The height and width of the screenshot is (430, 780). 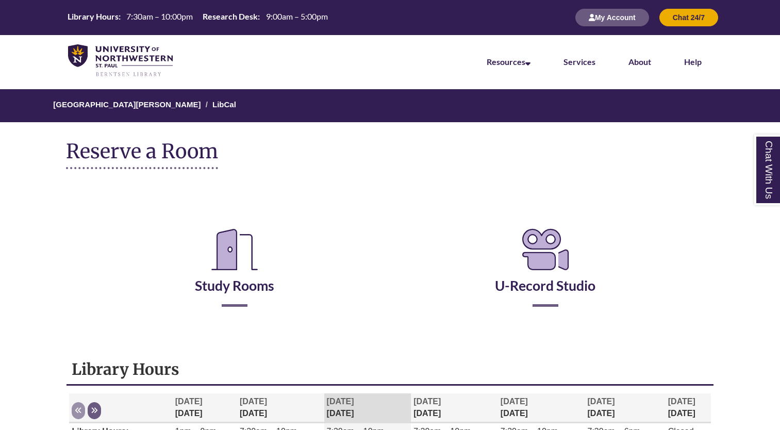 I want to click on a: My Account, so click(x=612, y=17).